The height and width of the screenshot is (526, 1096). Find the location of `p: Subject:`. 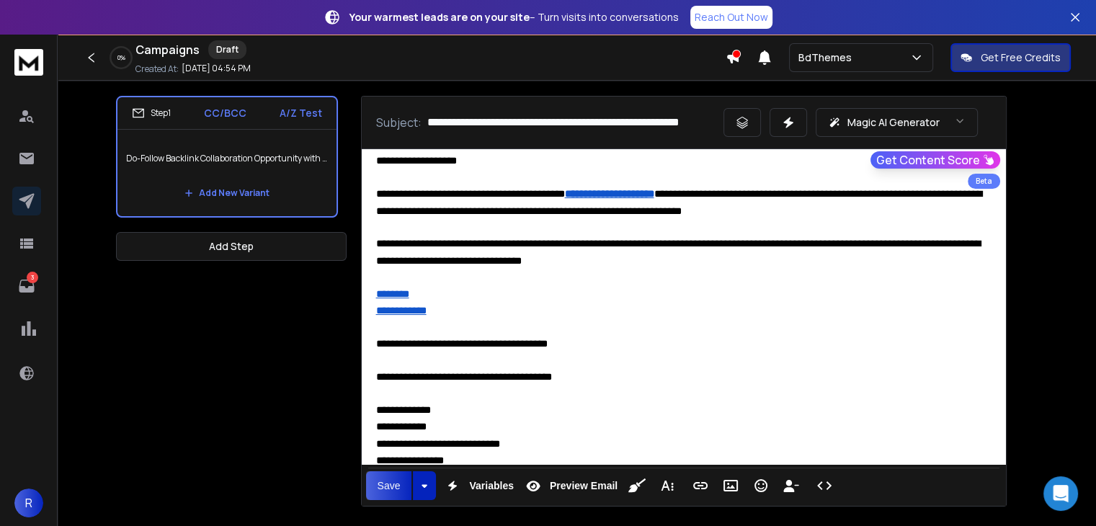

p: Subject: is located at coordinates (398, 122).